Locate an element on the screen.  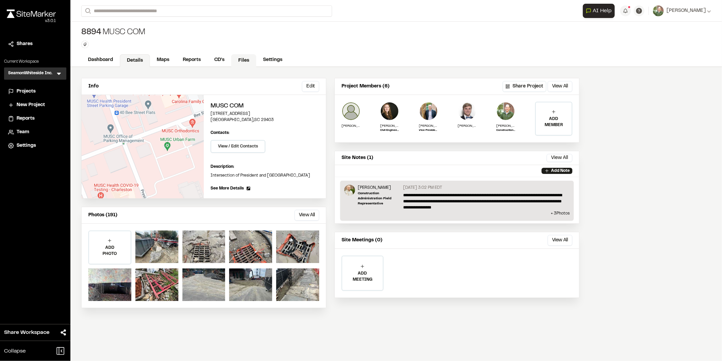
span: New Project is located at coordinates (31, 105).